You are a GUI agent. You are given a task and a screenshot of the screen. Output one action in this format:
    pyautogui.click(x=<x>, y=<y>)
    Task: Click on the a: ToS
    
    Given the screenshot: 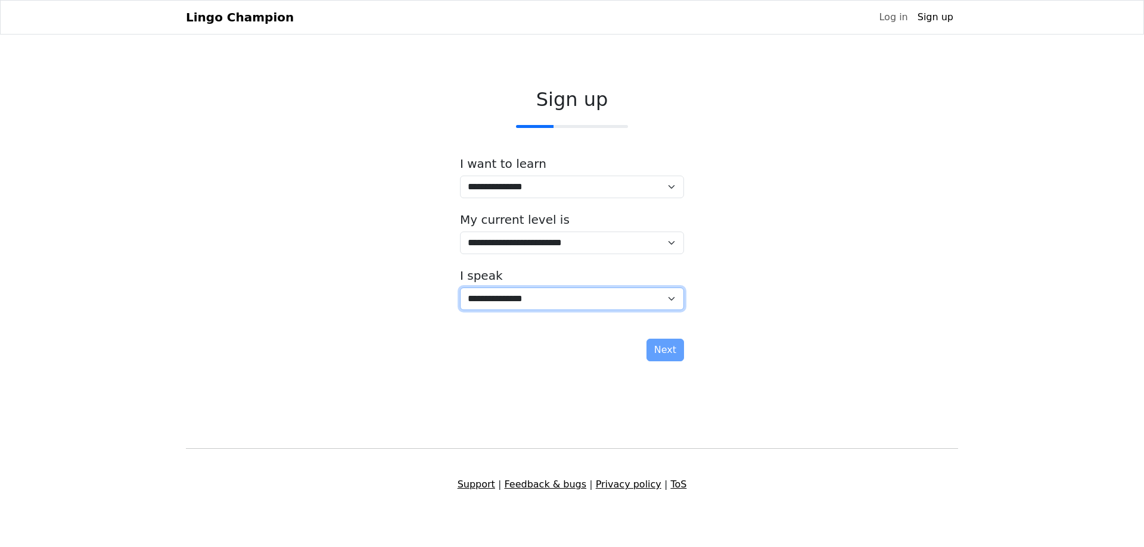 What is the action you would take?
    pyautogui.click(x=678, y=484)
    